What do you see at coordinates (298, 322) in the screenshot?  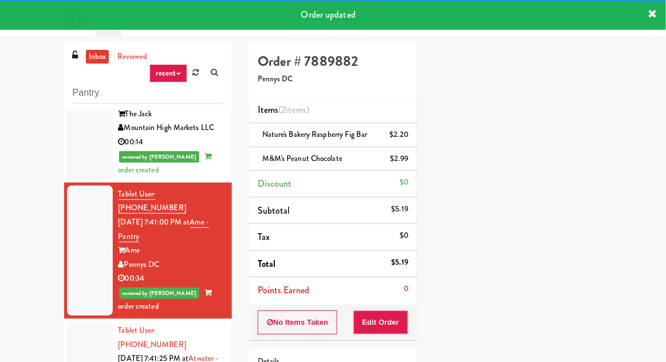 I see `button: No Items Taken` at bounding box center [298, 322].